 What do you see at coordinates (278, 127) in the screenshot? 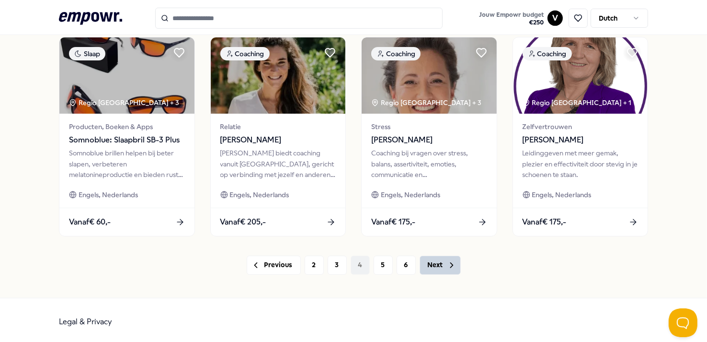
I see `span: Relatie` at bounding box center [278, 127].